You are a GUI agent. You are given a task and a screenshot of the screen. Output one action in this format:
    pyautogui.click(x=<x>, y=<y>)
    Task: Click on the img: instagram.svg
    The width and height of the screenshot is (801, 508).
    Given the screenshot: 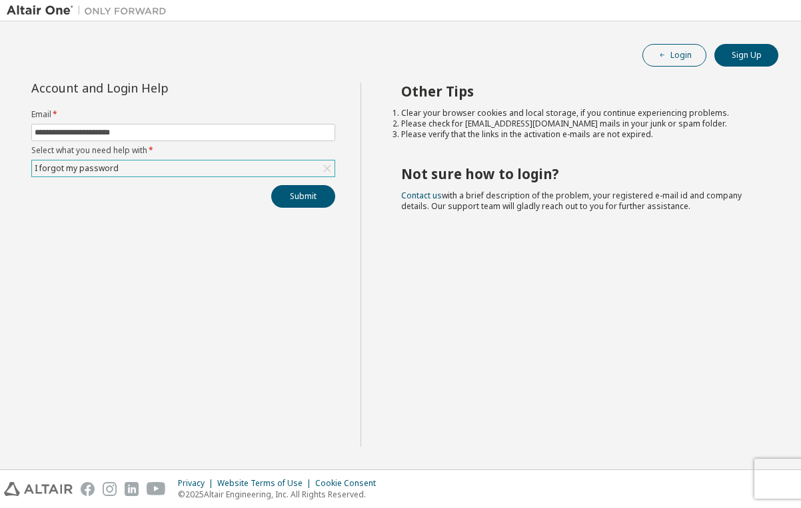 What is the action you would take?
    pyautogui.click(x=109, y=489)
    